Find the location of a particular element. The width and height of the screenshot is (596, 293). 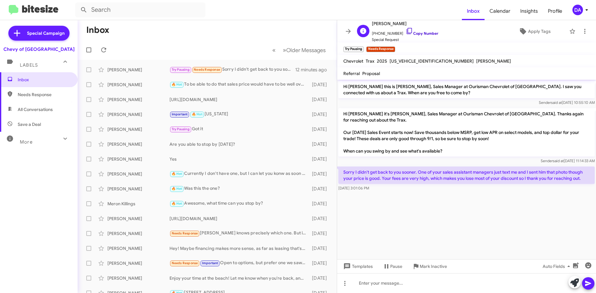

span: 2025 is located at coordinates (382, 61).